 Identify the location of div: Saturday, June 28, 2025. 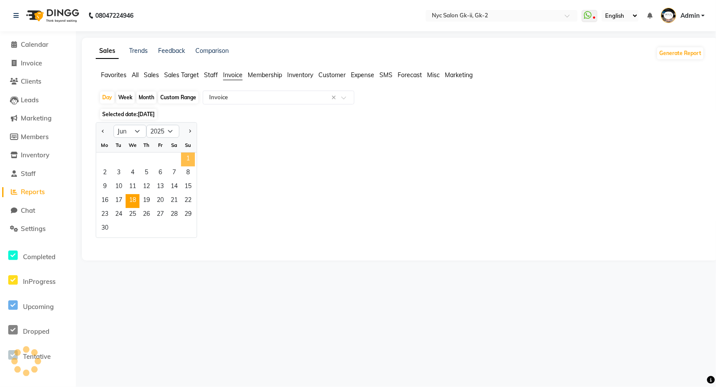
(174, 215).